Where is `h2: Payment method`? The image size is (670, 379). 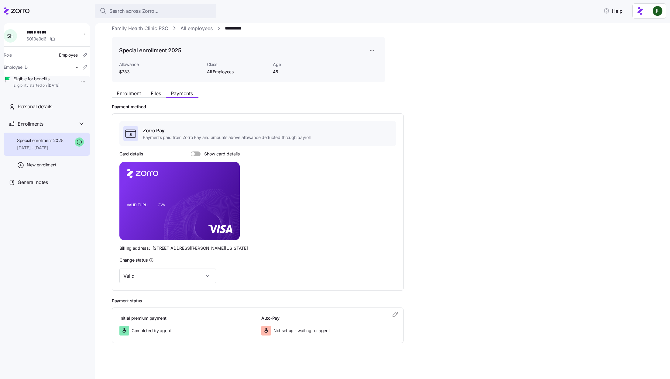 h2: Payment method is located at coordinates (386, 107).